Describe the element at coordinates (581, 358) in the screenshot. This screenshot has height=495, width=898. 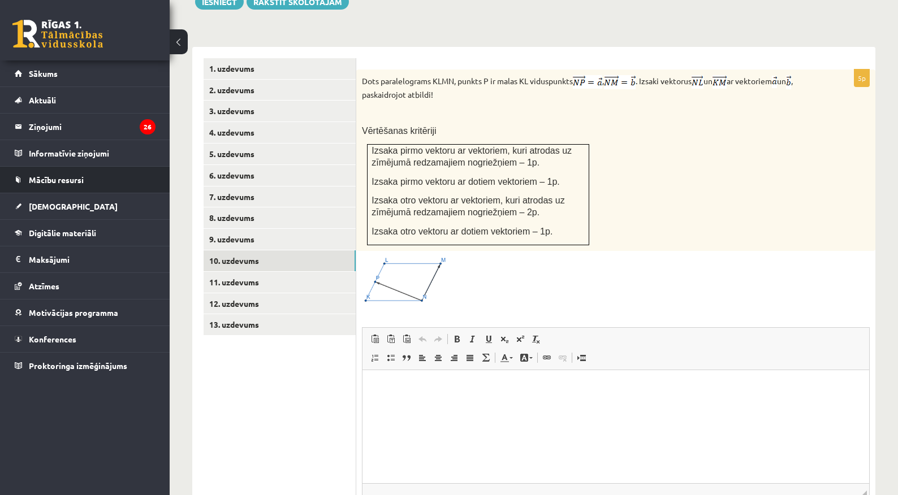
I see `a: Insert Page Break for Printing` at that location.